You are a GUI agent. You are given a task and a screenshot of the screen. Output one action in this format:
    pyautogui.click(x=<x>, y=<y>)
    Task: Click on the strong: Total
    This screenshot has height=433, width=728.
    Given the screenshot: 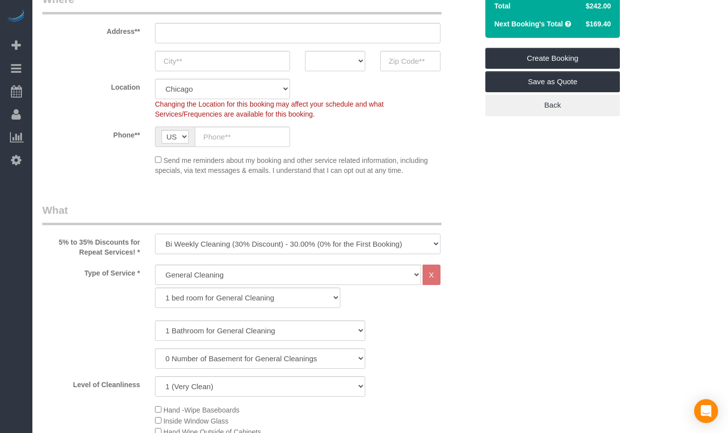 What is the action you would take?
    pyautogui.click(x=502, y=6)
    